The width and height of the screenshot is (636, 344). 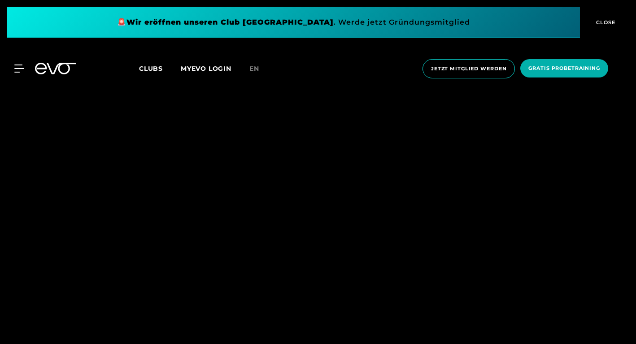 I want to click on span: en, so click(x=254, y=69).